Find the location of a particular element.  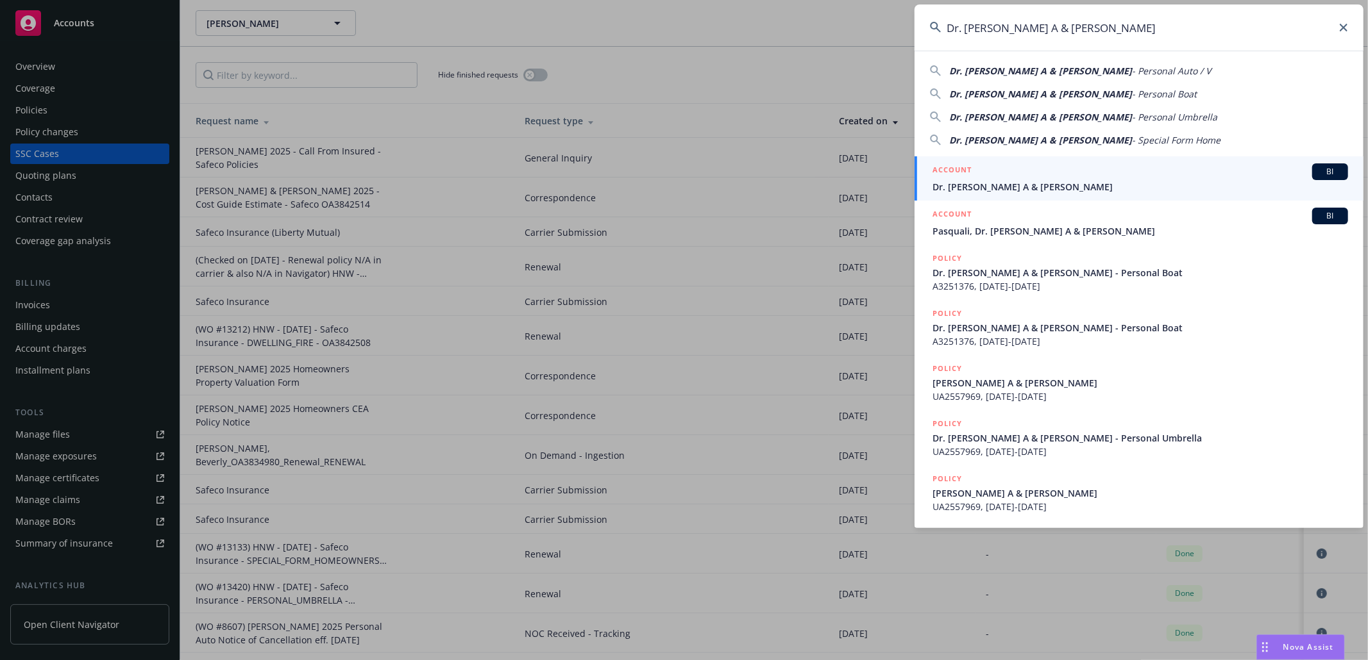

span: - Personal Umbrella is located at coordinates (1174, 117).